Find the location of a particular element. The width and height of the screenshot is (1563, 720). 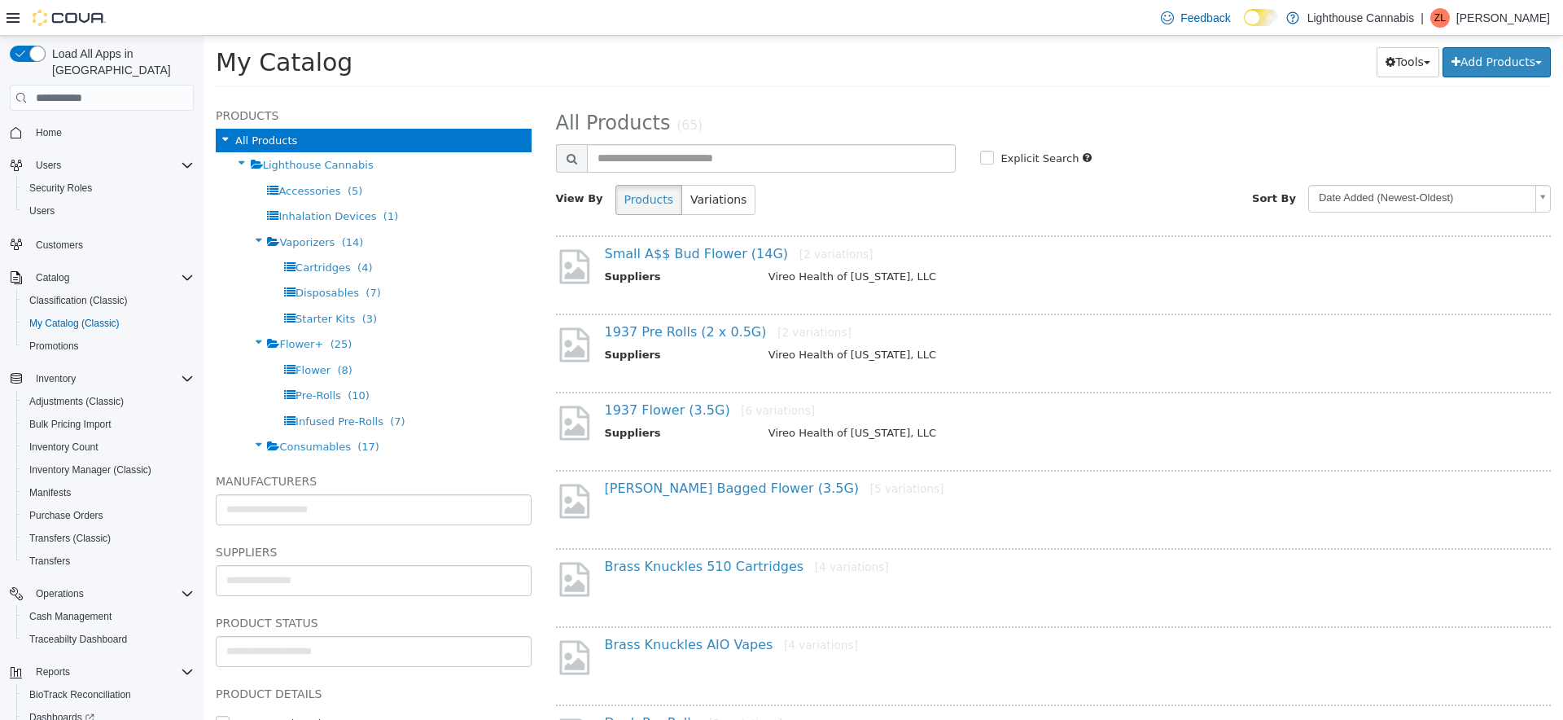

button: BioTrack Reconciliation is located at coordinates (108, 694).